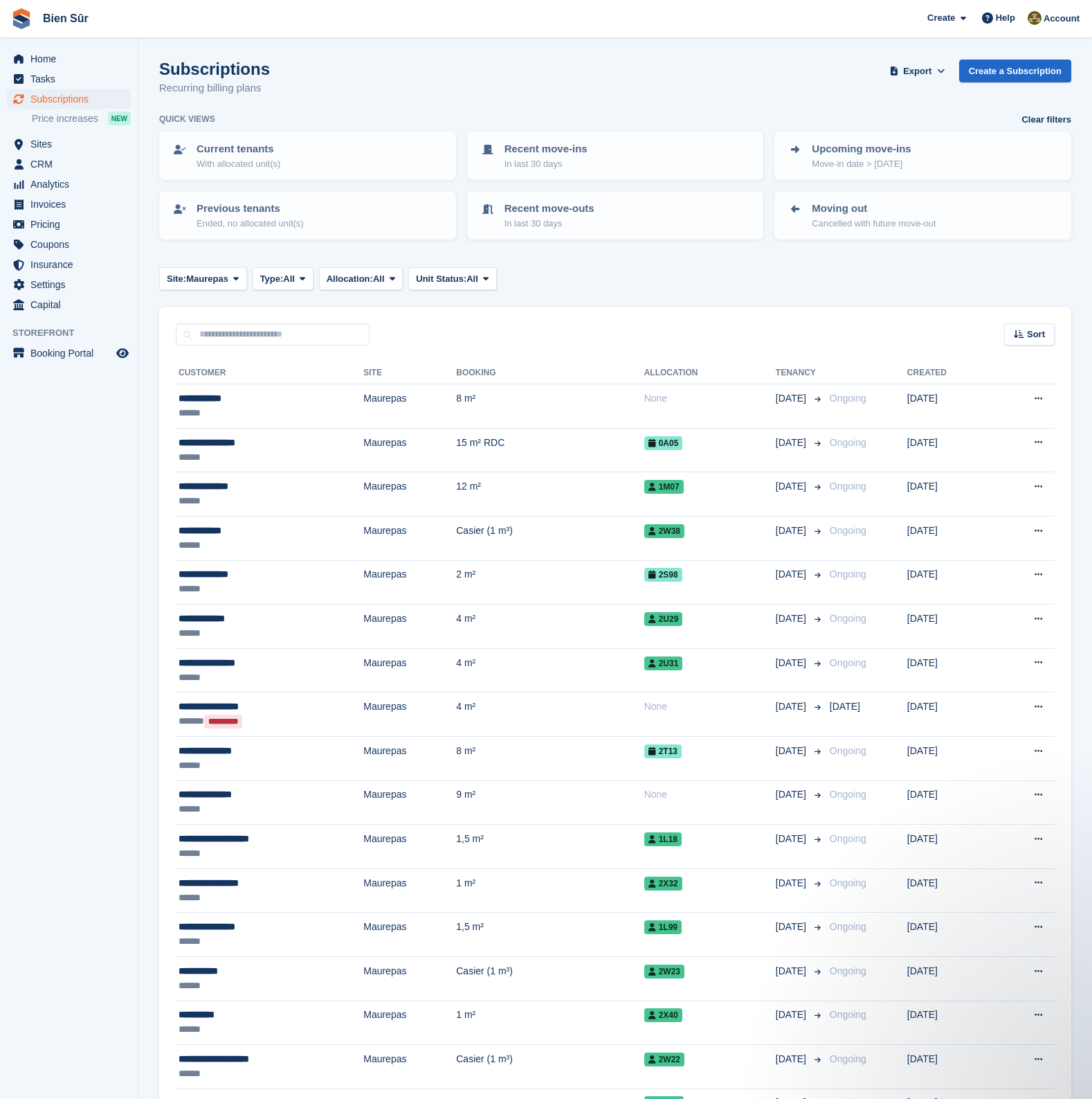  Describe the element at coordinates (549, 582) in the screenshot. I see `td: 2 m²` at that location.